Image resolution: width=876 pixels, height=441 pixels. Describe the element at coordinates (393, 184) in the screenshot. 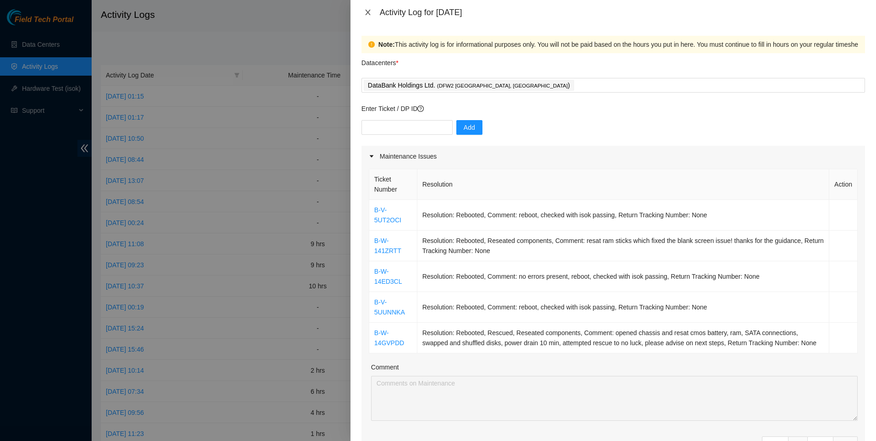

I see `th: Ticket Number` at that location.